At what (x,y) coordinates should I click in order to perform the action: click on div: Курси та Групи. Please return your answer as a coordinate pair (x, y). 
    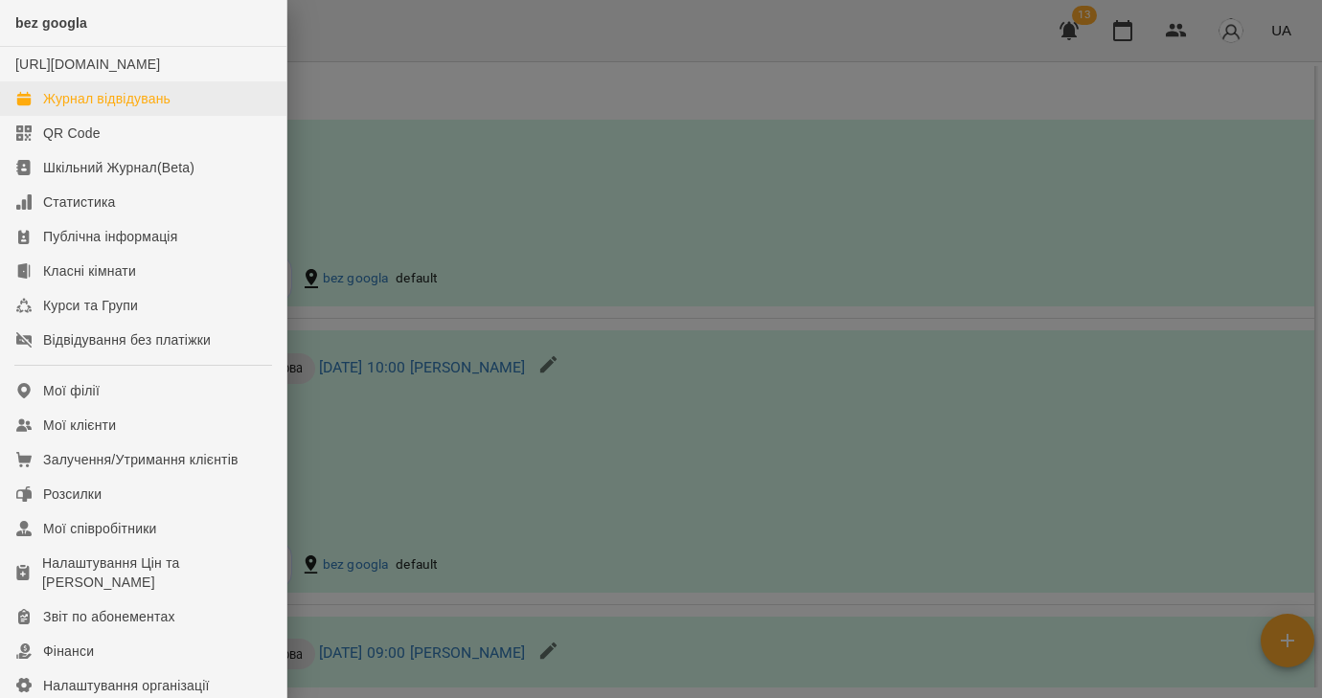
    Looking at the image, I should click on (90, 306).